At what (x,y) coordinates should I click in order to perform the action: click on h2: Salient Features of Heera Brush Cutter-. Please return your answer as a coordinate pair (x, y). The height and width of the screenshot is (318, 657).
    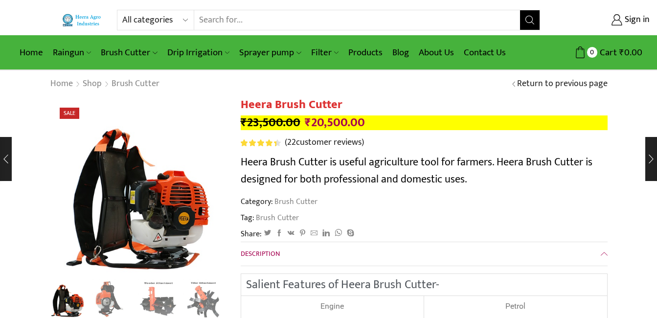
    Looking at the image, I should click on (424, 285).